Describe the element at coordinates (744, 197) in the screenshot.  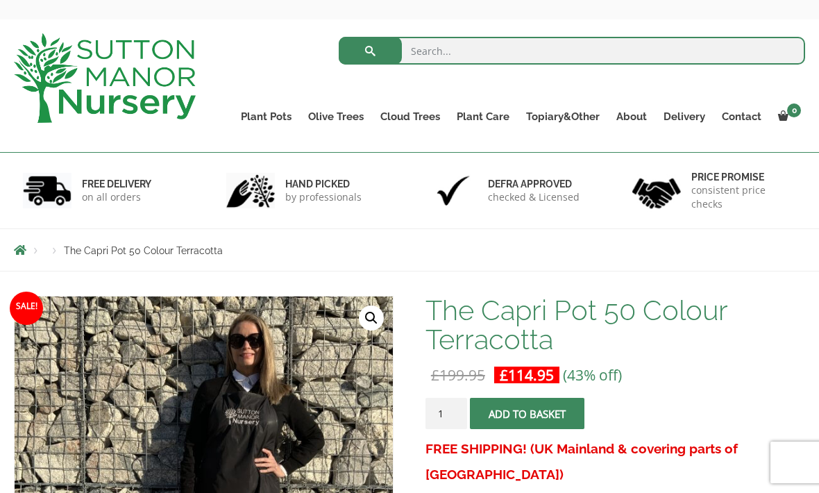
I see `p: consistent price checks` at that location.